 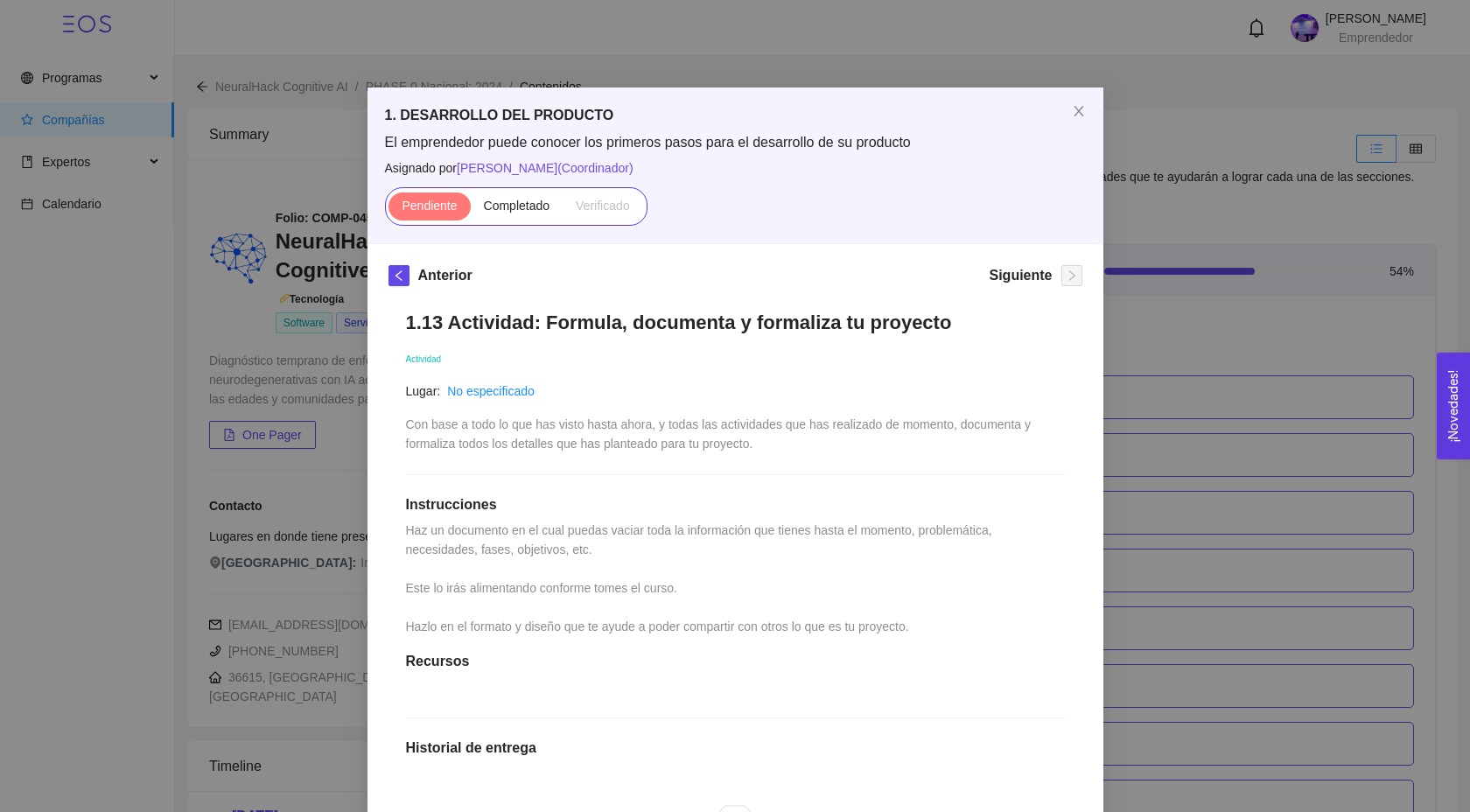 I want to click on h5: Siguiente, so click(x=1020, y=276).